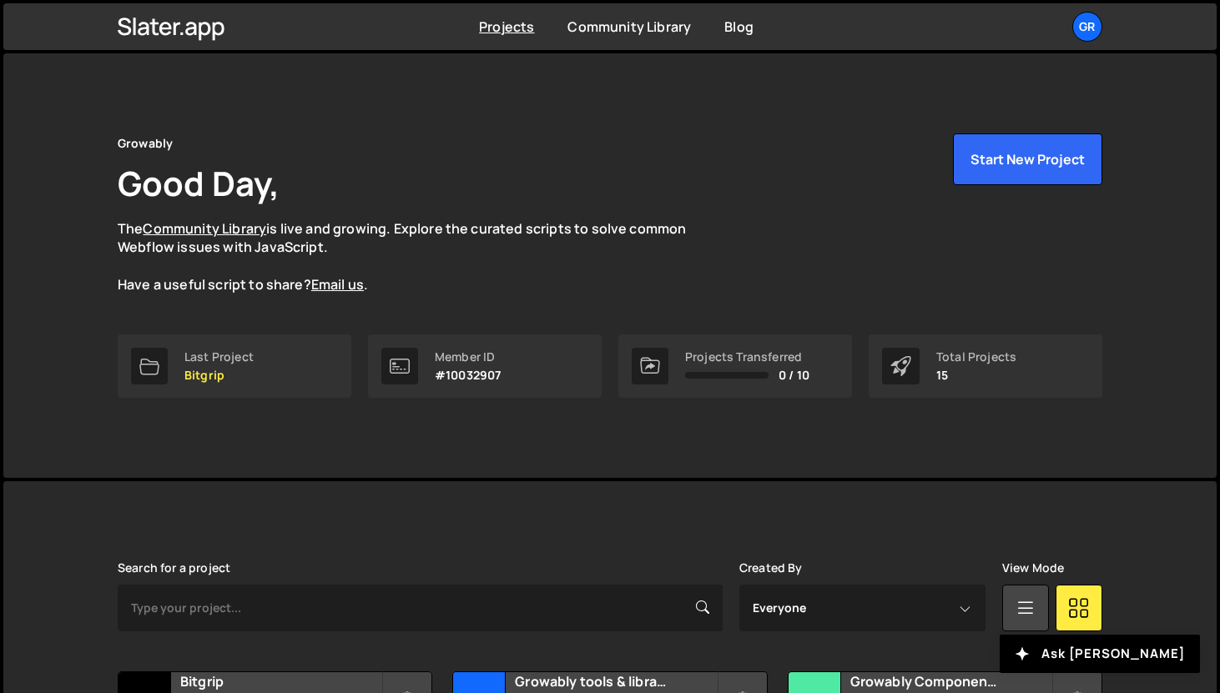 The width and height of the screenshot is (1220, 693). I want to click on a: Blog, so click(739, 27).